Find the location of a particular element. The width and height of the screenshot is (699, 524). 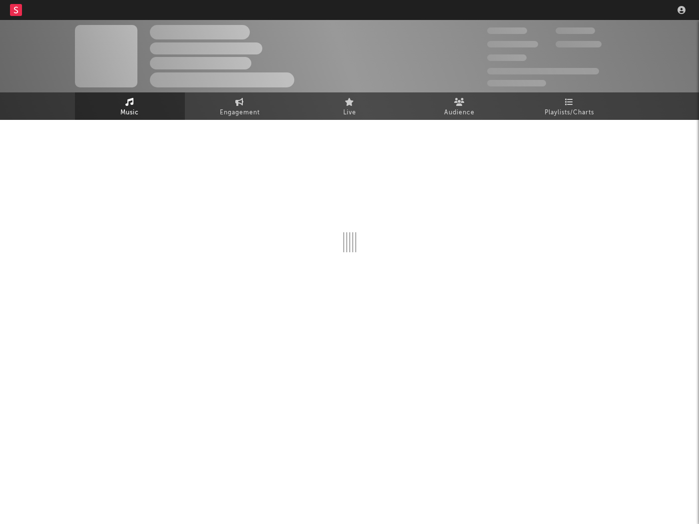

a: Playlists/Charts is located at coordinates (569, 106).